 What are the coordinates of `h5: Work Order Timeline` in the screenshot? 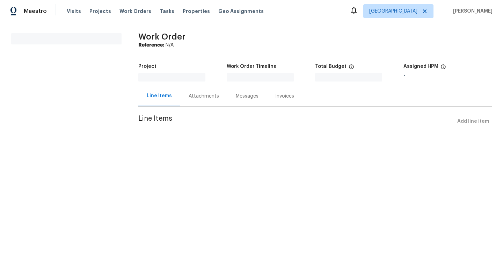 It's located at (252, 66).